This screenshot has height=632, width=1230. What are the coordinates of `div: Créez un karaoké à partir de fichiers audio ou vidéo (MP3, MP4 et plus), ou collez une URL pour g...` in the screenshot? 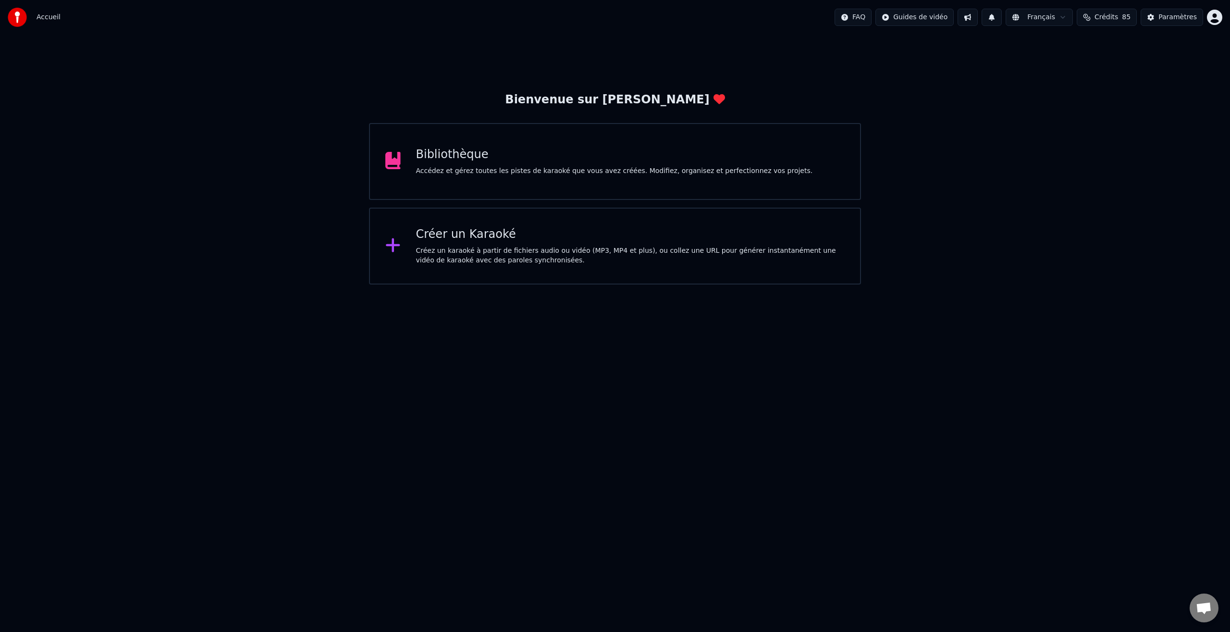 It's located at (631, 256).